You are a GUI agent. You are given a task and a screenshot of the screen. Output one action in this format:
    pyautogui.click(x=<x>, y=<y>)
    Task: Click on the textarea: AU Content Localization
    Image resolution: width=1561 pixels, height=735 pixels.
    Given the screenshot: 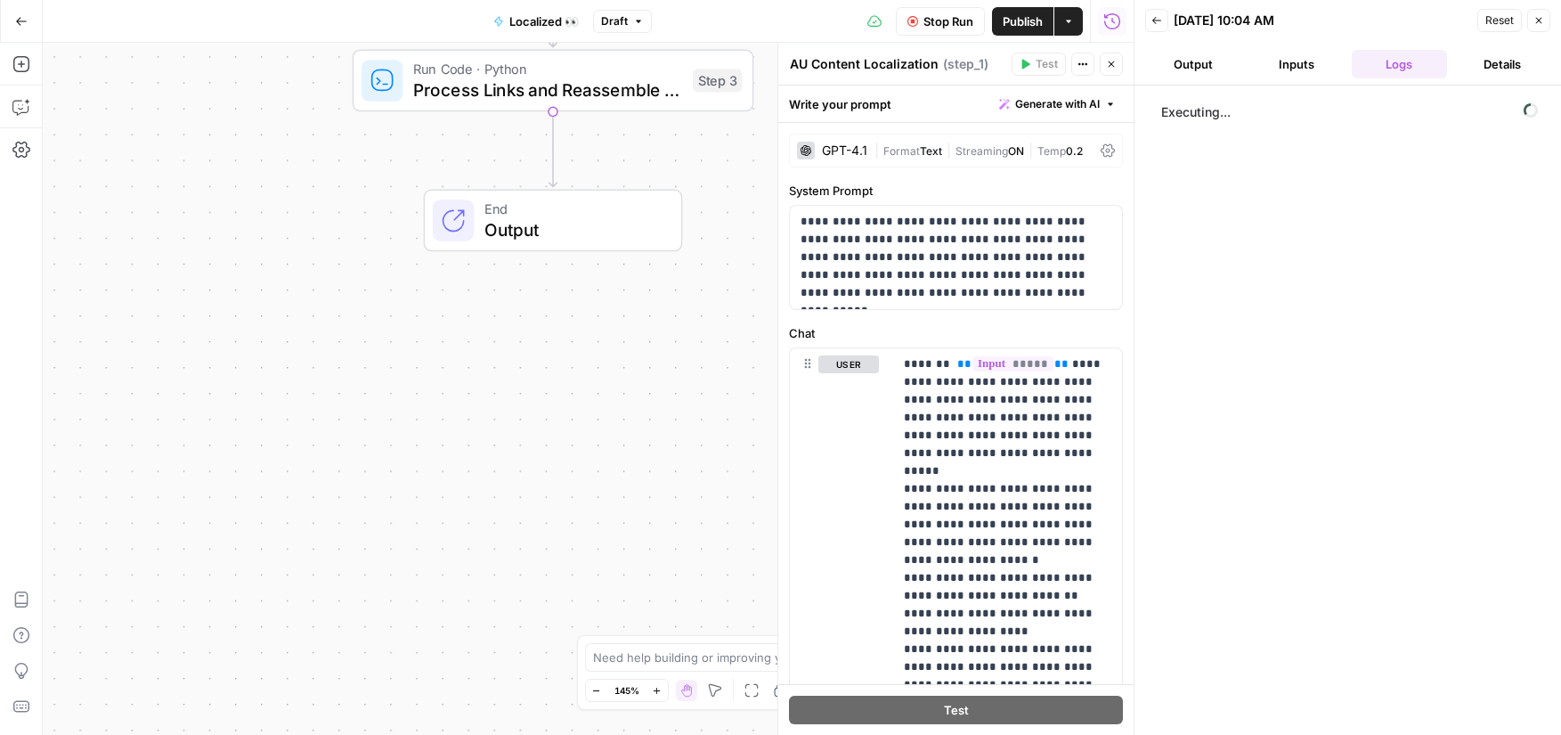 What is the action you would take?
    pyautogui.click(x=864, y=64)
    